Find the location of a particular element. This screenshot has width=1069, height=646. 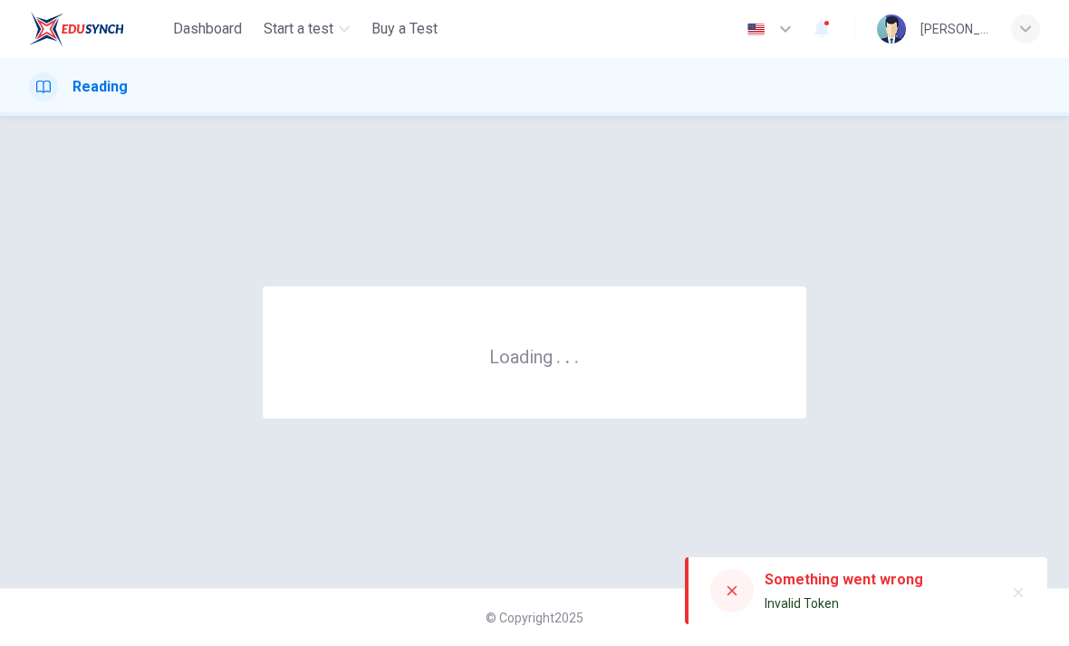

span: © Copyright 2025 is located at coordinates (535, 618).